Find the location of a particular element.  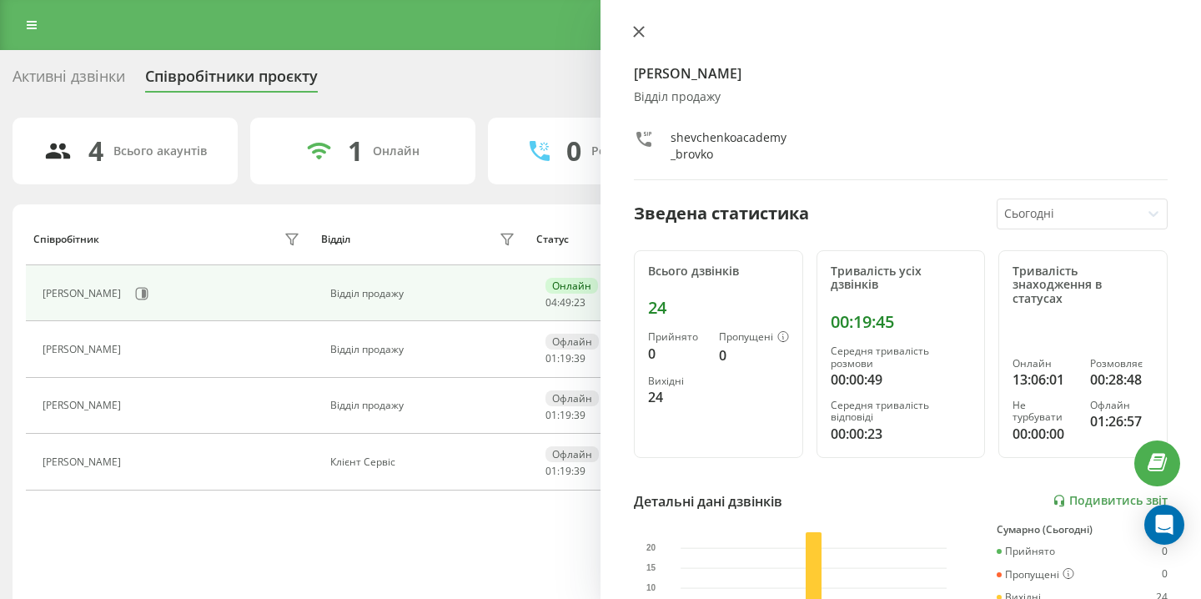

div: Тривалість усіх дзвінків is located at coordinates (901, 279).